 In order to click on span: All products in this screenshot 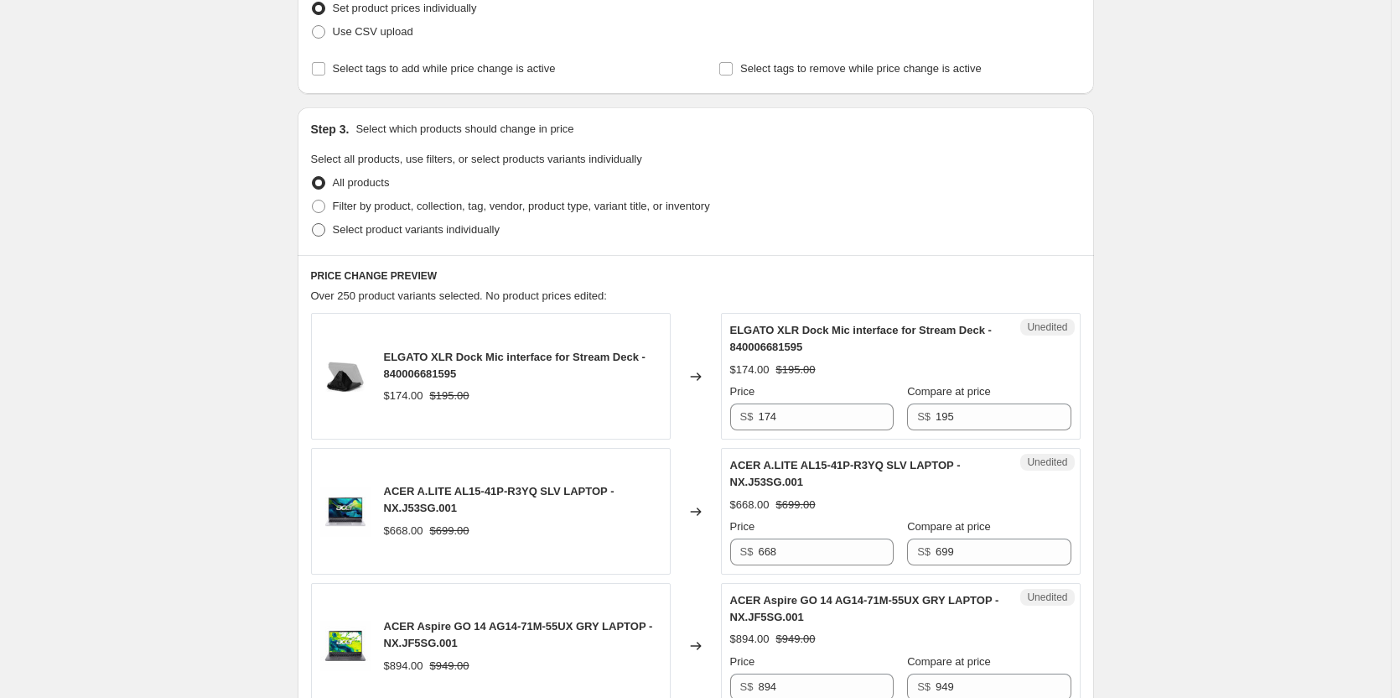, I will do `click(361, 182)`.